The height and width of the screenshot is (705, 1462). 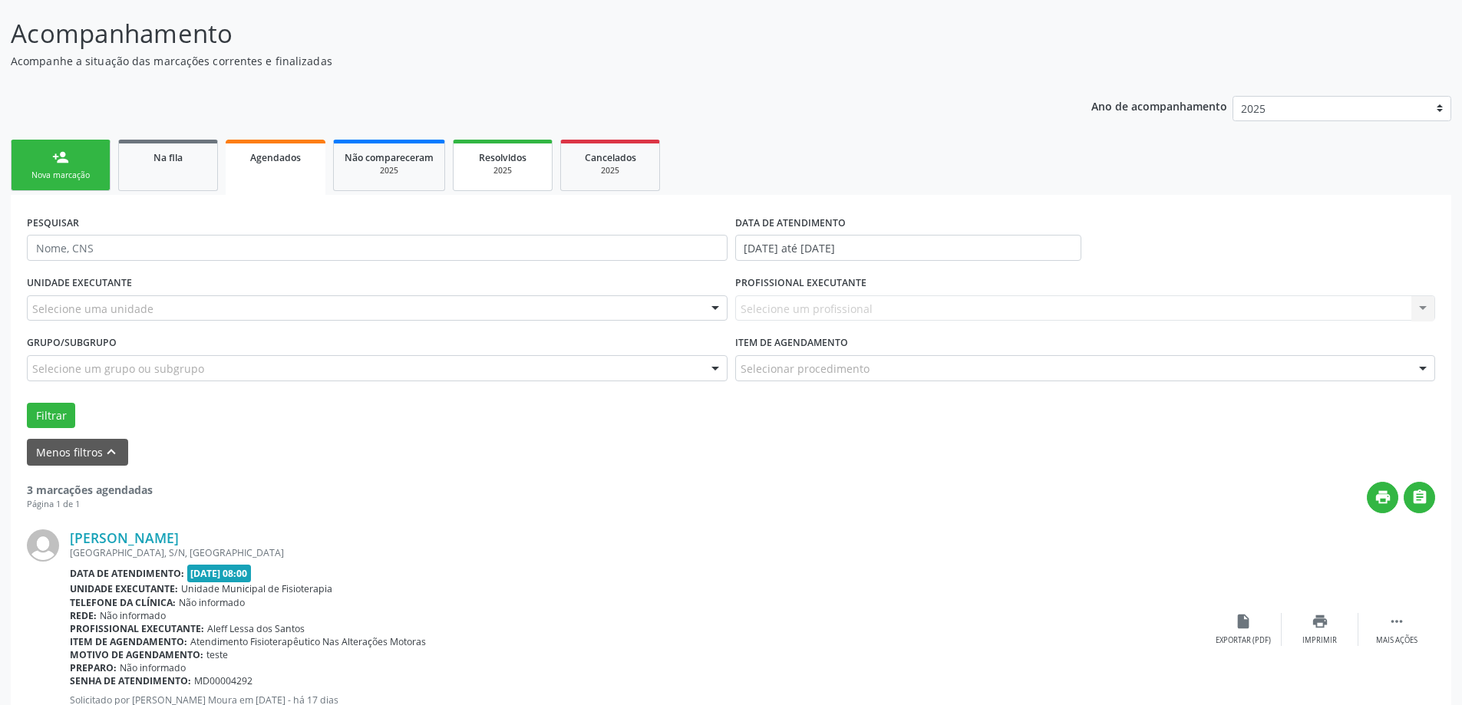 I want to click on label: PROFISSIONAL EXECUTANTE, so click(x=801, y=283).